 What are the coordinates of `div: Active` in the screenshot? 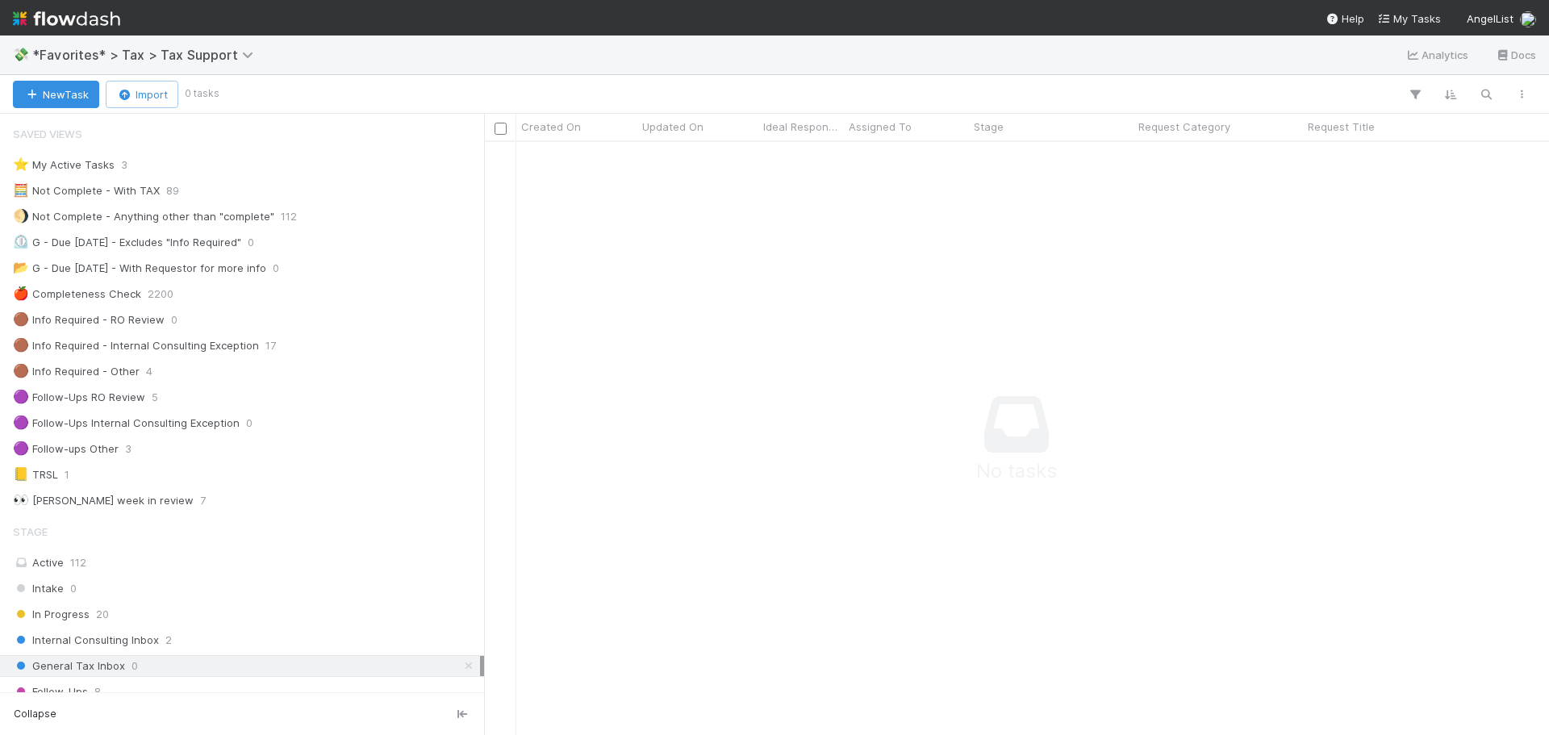 It's located at (246, 562).